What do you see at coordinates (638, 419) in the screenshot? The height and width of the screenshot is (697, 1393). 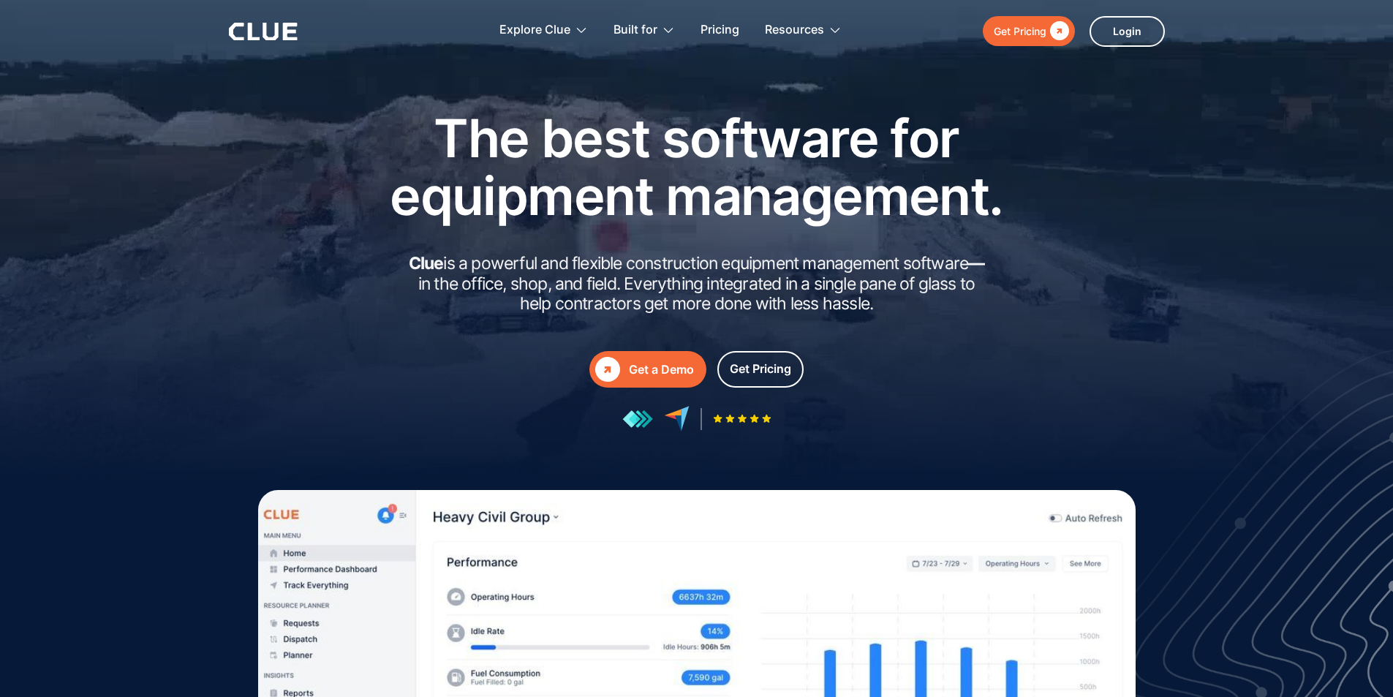 I see `img: reviews at getapp` at bounding box center [638, 419].